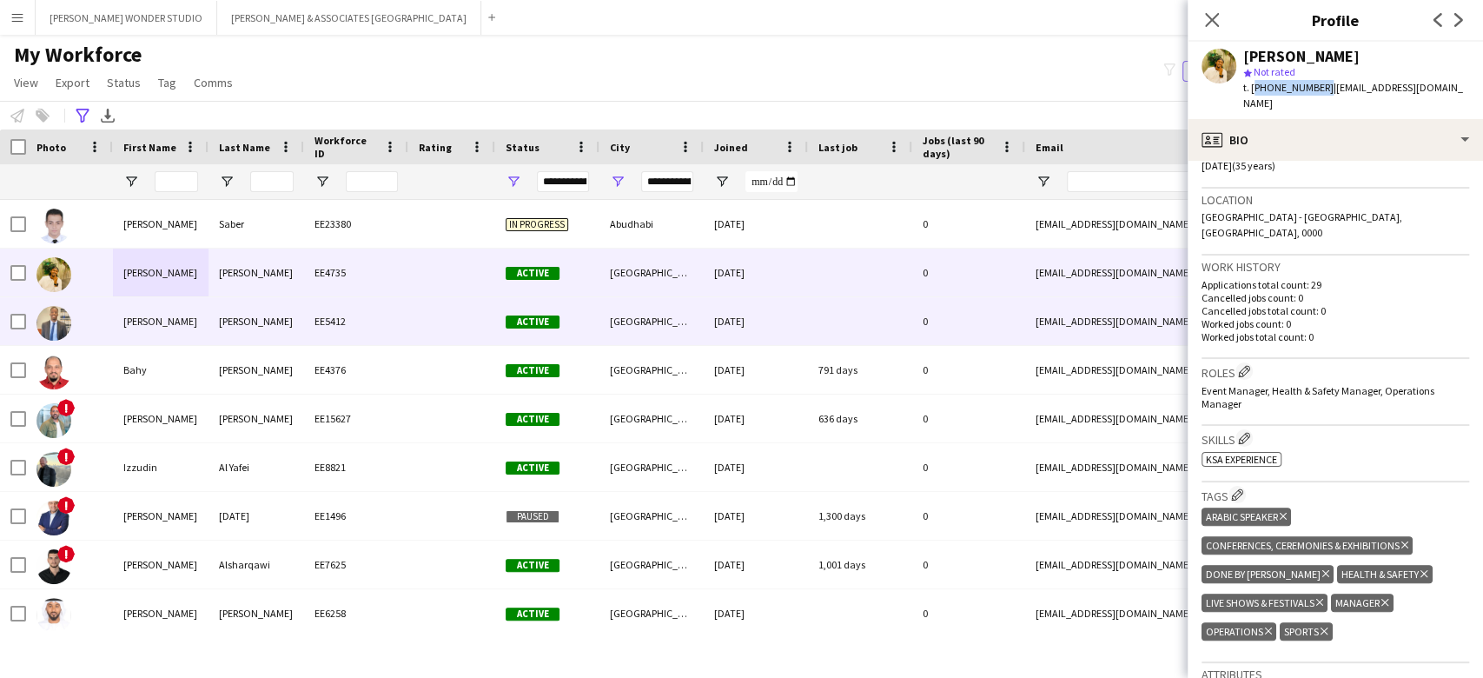 The image size is (1483, 678). What do you see at coordinates (1306, 631) in the screenshot?
I see `div: Sports` at bounding box center [1306, 631].